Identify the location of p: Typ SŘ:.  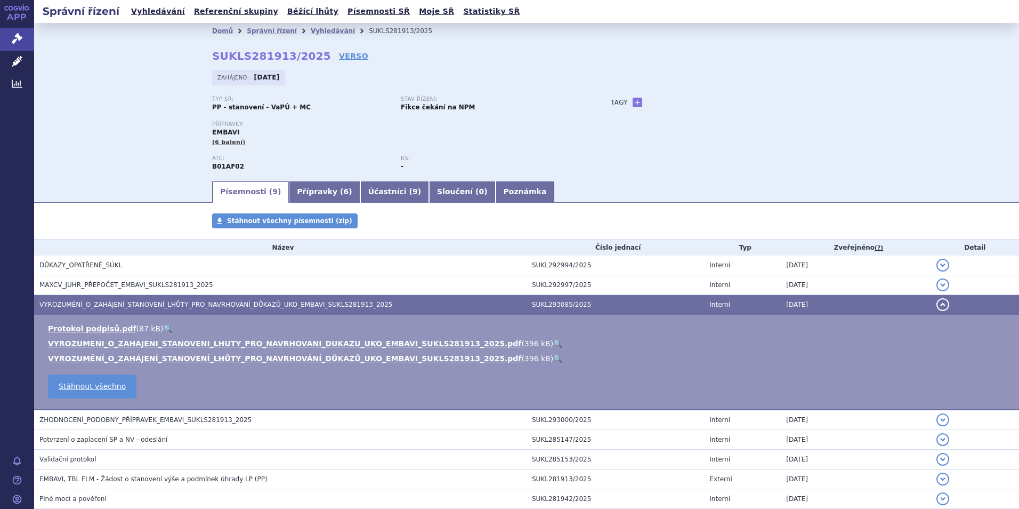
(301, 99).